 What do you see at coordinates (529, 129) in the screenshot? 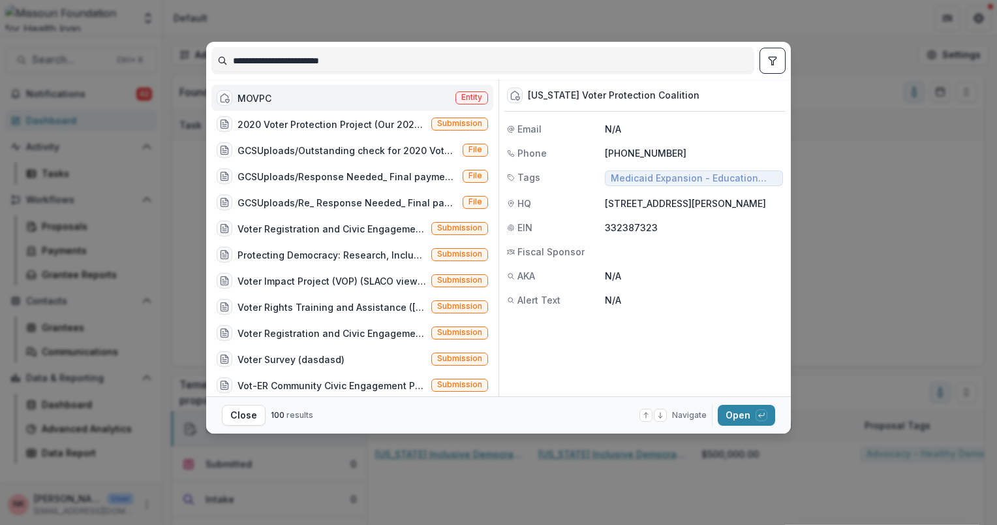
I see `span: Email` at bounding box center [529, 129].